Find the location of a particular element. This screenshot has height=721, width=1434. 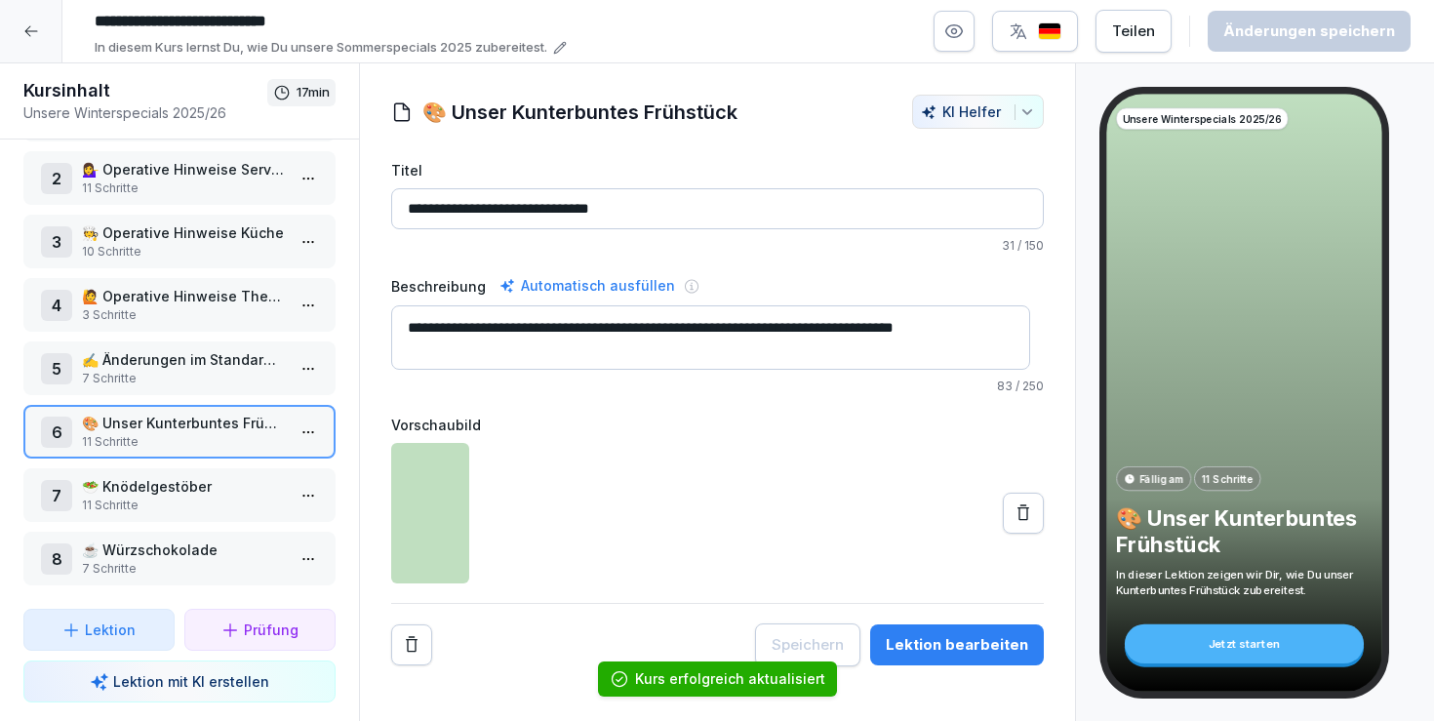

p: In diesem Kurs lernst Du, wie Du unsere Sommerspecials 2025 zubereitest. is located at coordinates (321, 48).